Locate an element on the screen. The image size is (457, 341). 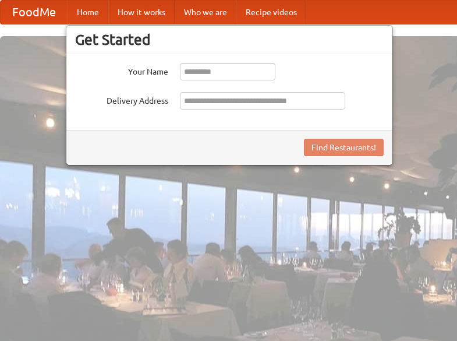
h3: Get Started is located at coordinates (230, 40).